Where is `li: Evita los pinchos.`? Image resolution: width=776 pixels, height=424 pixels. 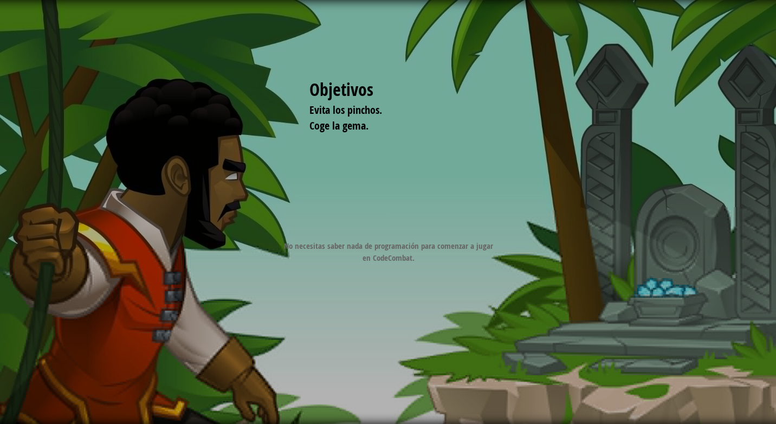
li: Evita los pinchos. is located at coordinates (380, 110).